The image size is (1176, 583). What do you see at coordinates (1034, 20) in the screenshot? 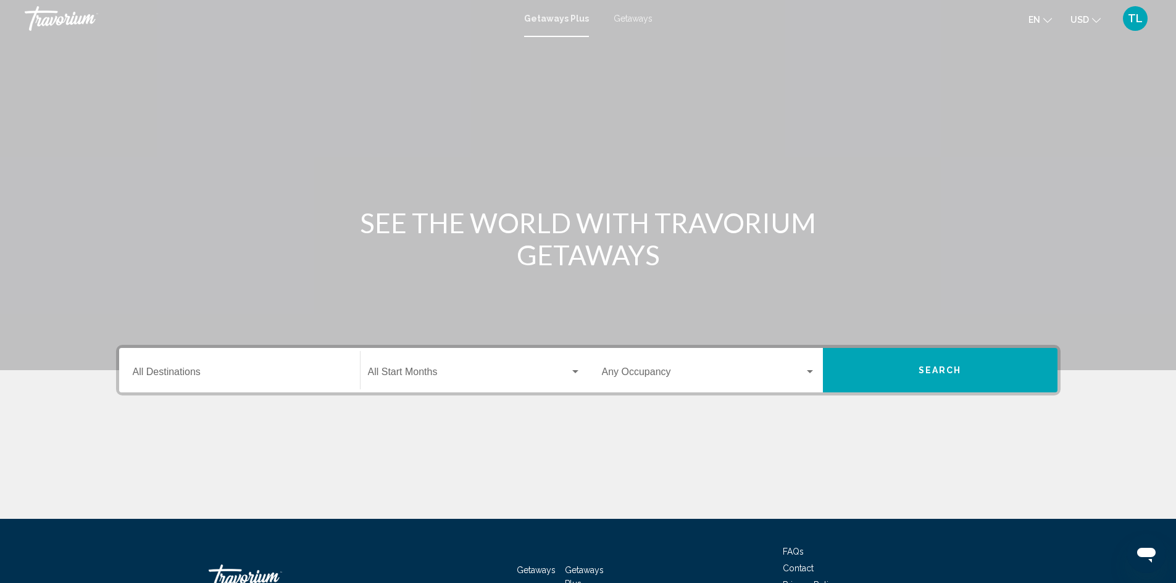
I see `span: en` at bounding box center [1034, 20].